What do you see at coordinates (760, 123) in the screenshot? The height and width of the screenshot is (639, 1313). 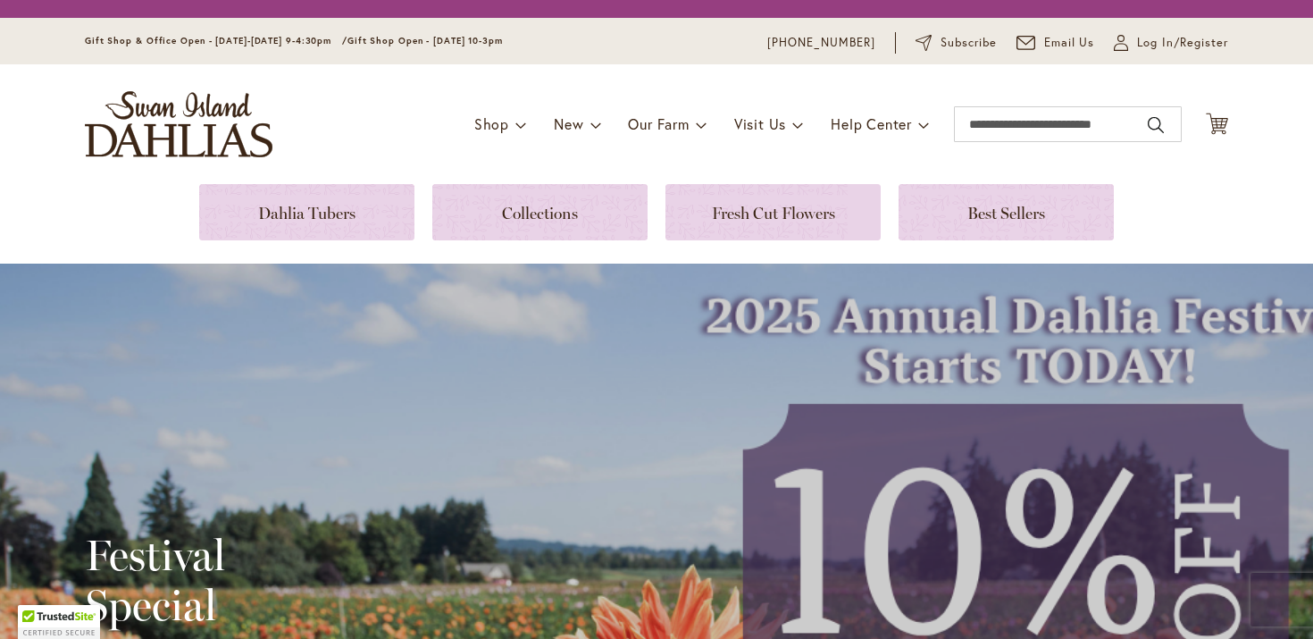 I see `span: Visit Us` at bounding box center [760, 123].